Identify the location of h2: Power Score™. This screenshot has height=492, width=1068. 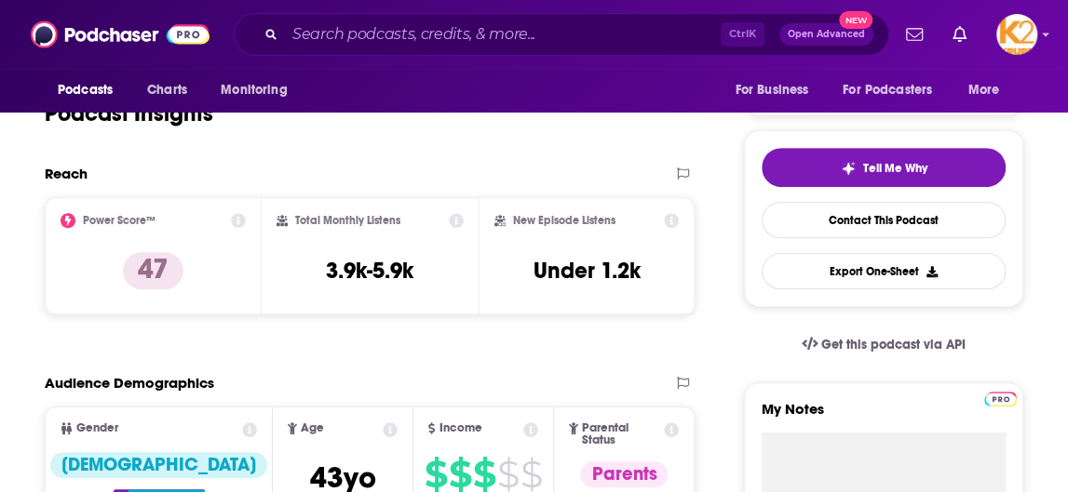
(119, 221).